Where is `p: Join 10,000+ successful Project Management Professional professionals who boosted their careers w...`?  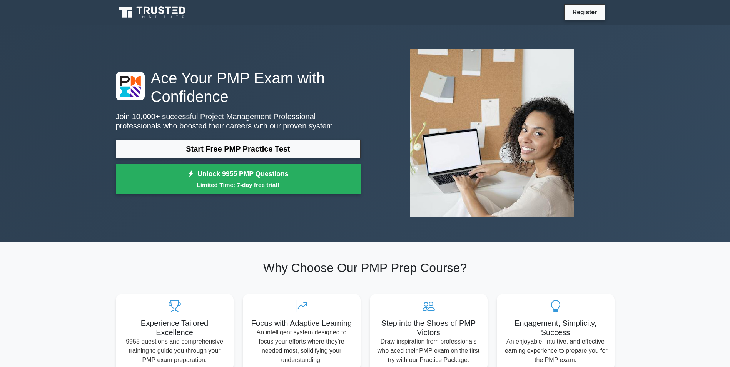
p: Join 10,000+ successful Project Management Professional professionals who boosted their careers w... is located at coordinates (238, 121).